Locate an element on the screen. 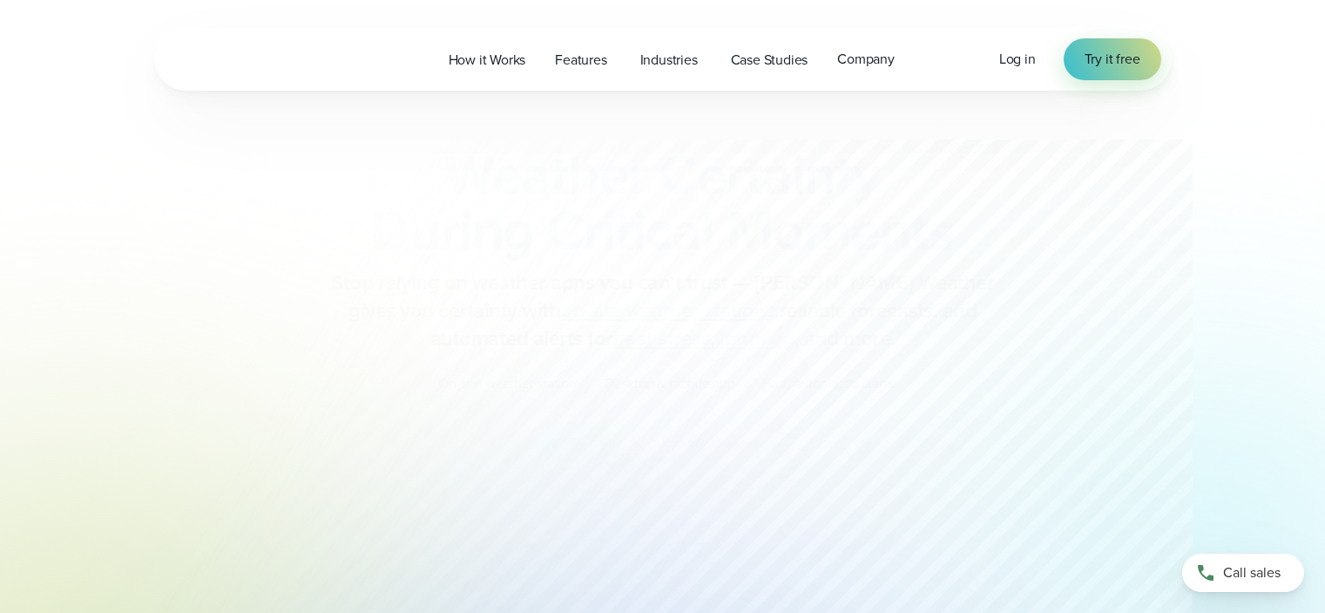 This screenshot has height=613, width=1325. span: Case Studies is located at coordinates (769, 60).